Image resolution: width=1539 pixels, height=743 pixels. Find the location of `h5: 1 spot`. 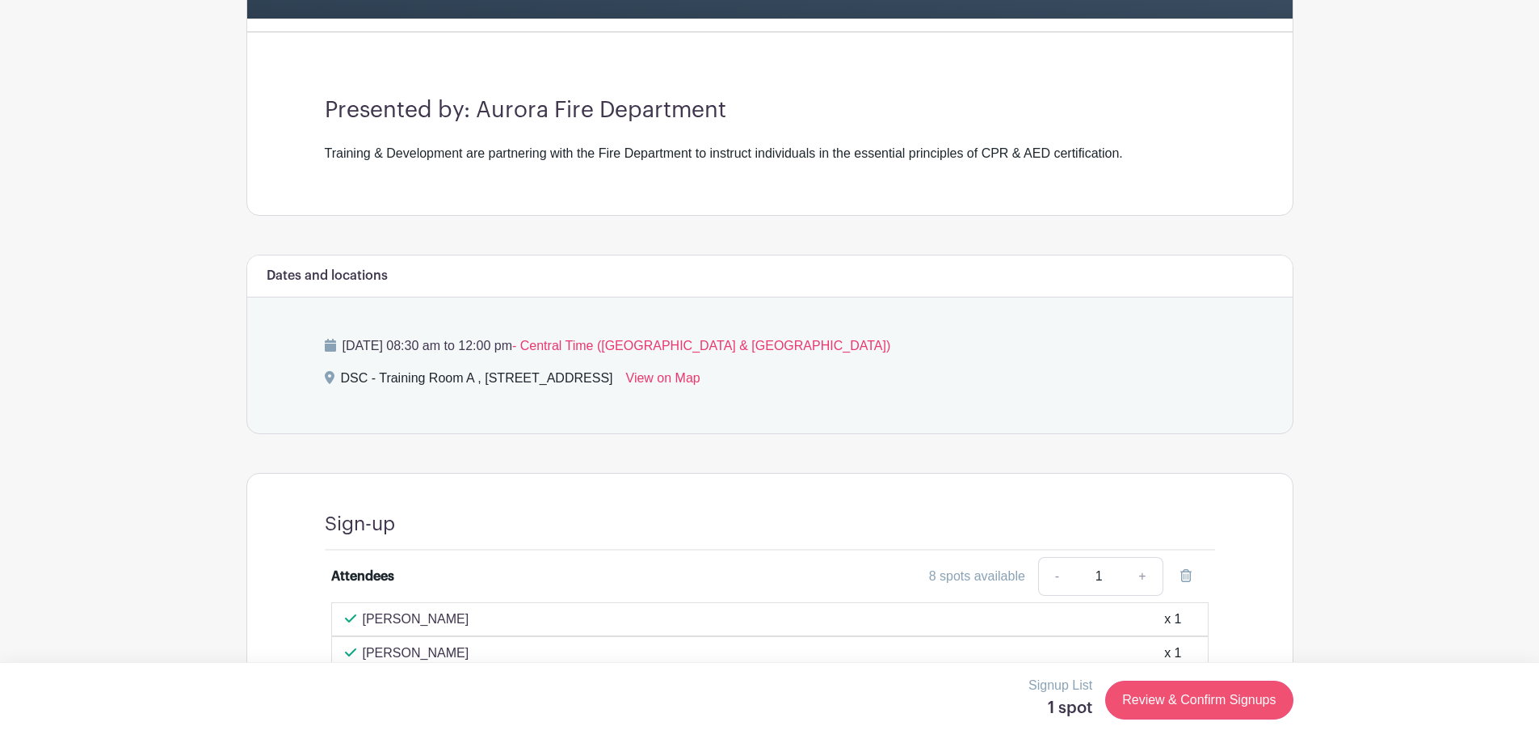

h5: 1 spot is located at coordinates (1060, 708).